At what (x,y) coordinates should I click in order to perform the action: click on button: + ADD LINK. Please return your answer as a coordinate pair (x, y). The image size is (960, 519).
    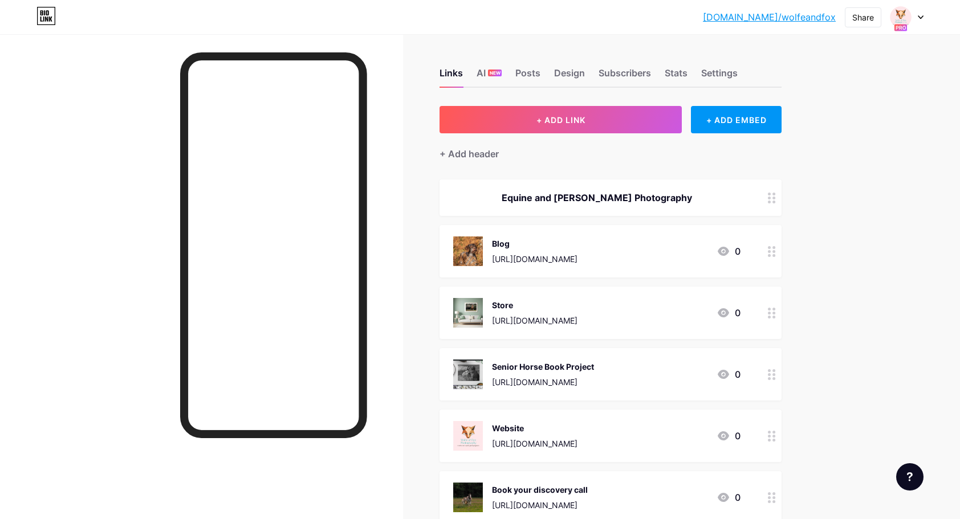
    Looking at the image, I should click on (560, 120).